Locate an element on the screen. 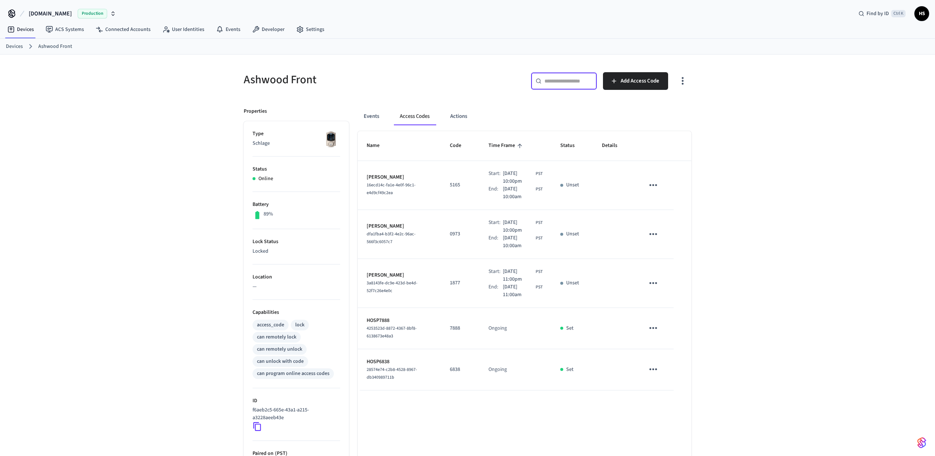 The width and height of the screenshot is (935, 456). p: HOSP6838 is located at coordinates (400, 362).